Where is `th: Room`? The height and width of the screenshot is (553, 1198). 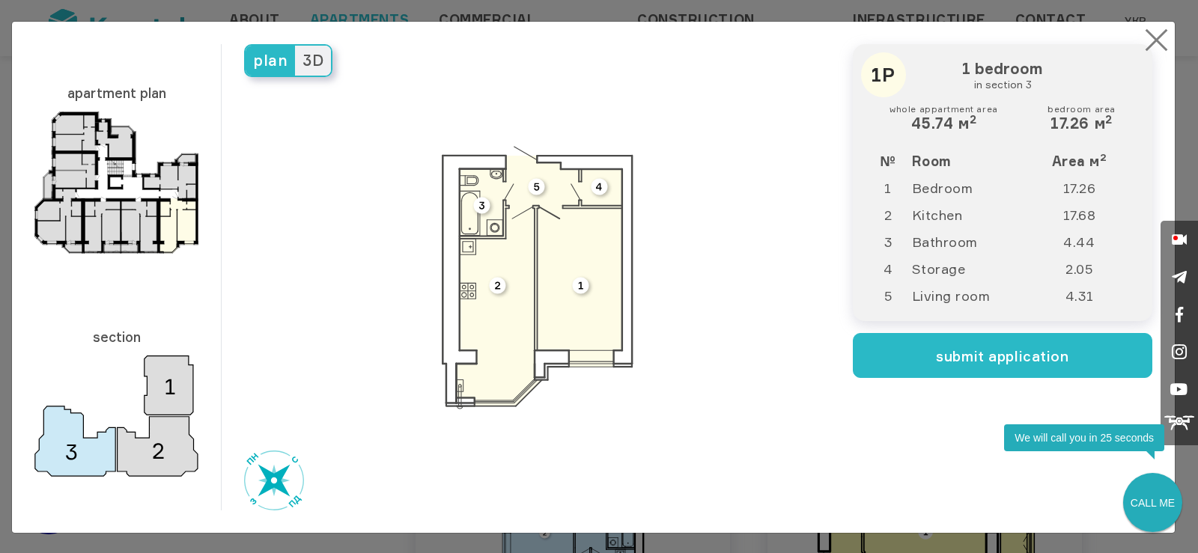 th: Room is located at coordinates (972, 161).